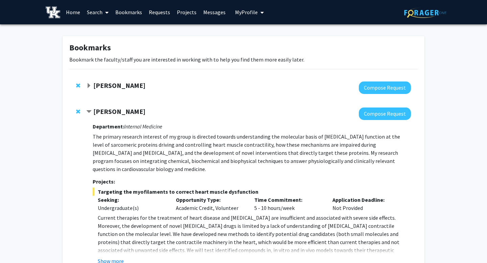 This screenshot has height=263, width=487. What do you see at coordinates (288, 204) in the screenshot?
I see `div: 5 - 10 hours/week` at bounding box center [288, 204].